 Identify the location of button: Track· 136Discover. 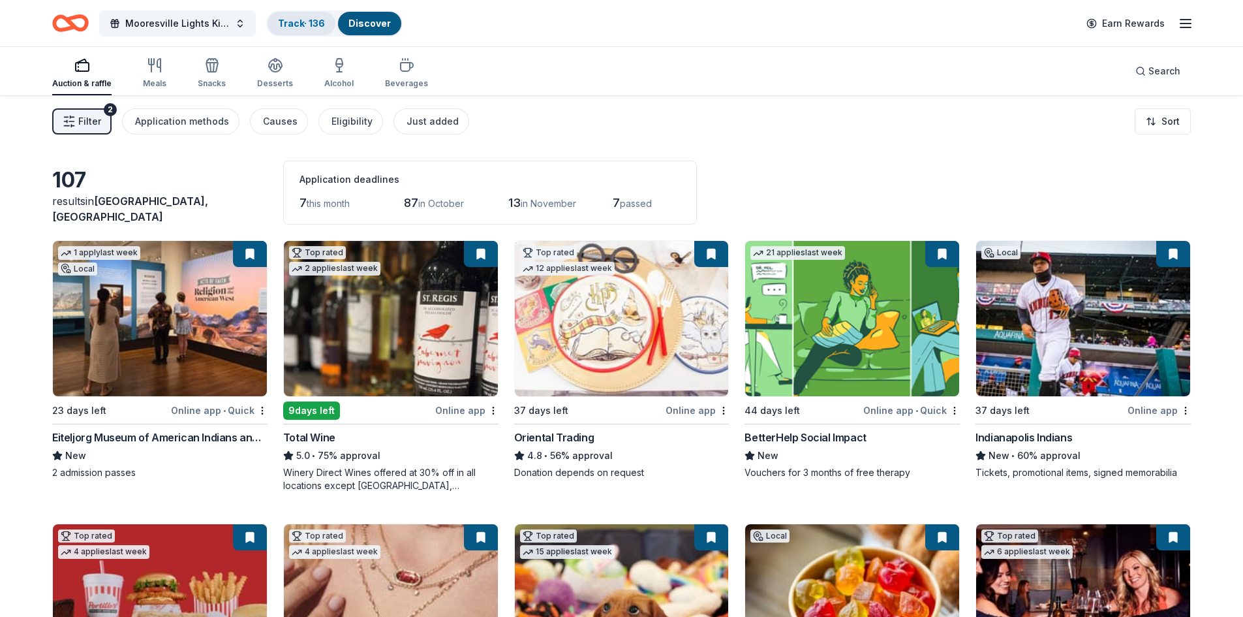
(334, 23).